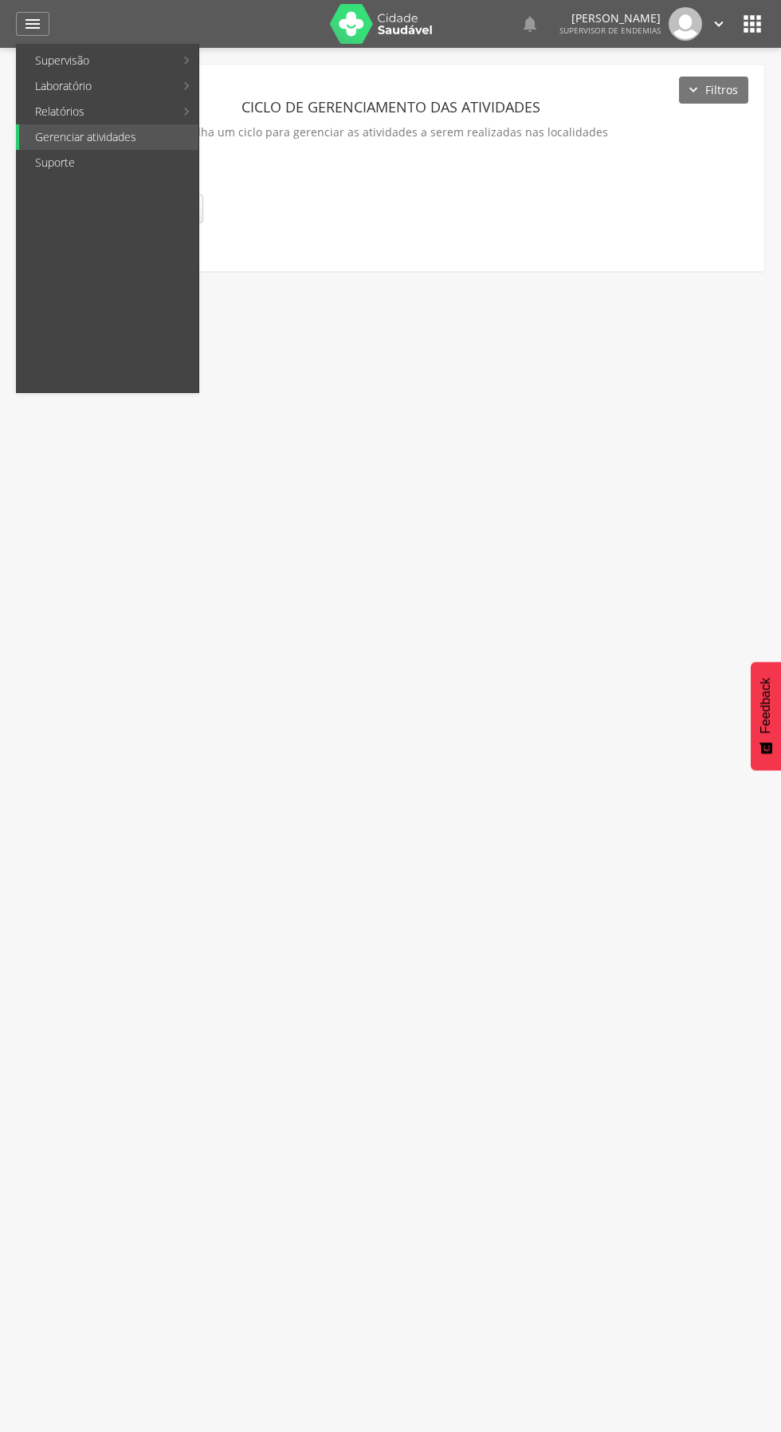 This screenshot has width=781, height=1432. I want to click on button: Feedback - Mostrar pesquisa, so click(766, 716).